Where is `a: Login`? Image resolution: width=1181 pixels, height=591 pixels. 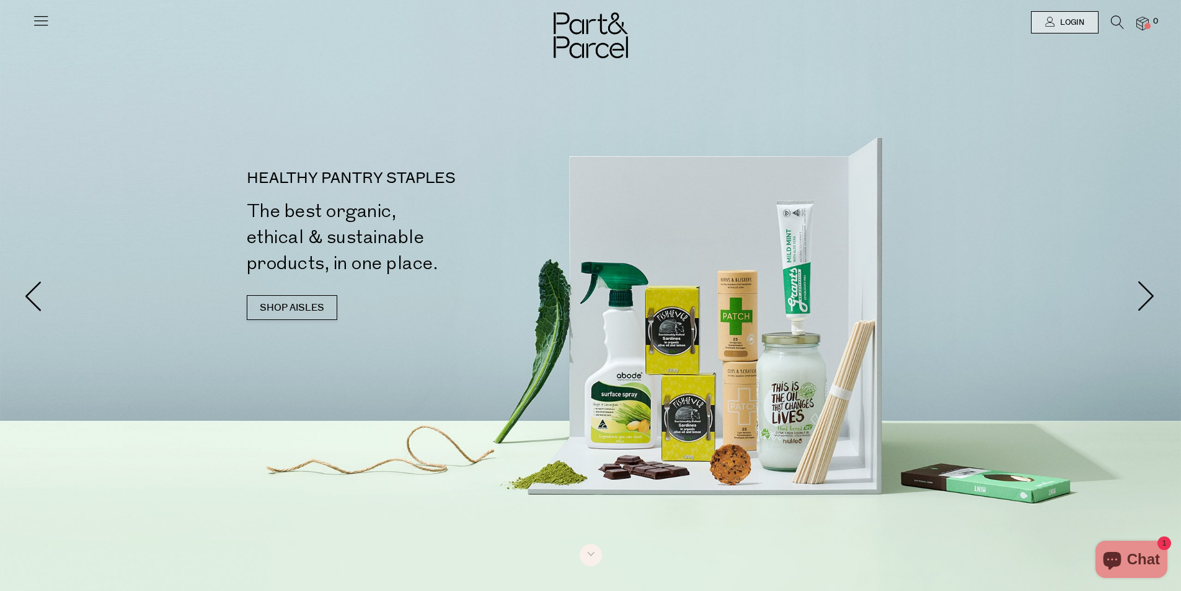
a: Login is located at coordinates (1064, 22).